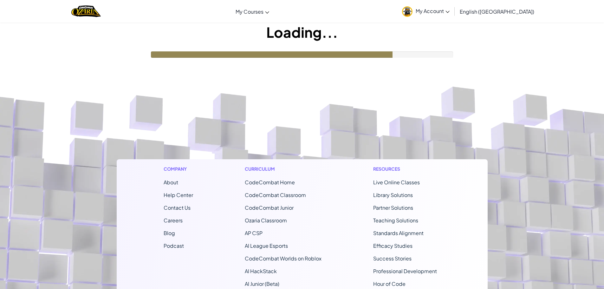 Image resolution: width=604 pixels, height=289 pixels. What do you see at coordinates (266, 245) in the screenshot?
I see `a: AI League Esports` at bounding box center [266, 245].